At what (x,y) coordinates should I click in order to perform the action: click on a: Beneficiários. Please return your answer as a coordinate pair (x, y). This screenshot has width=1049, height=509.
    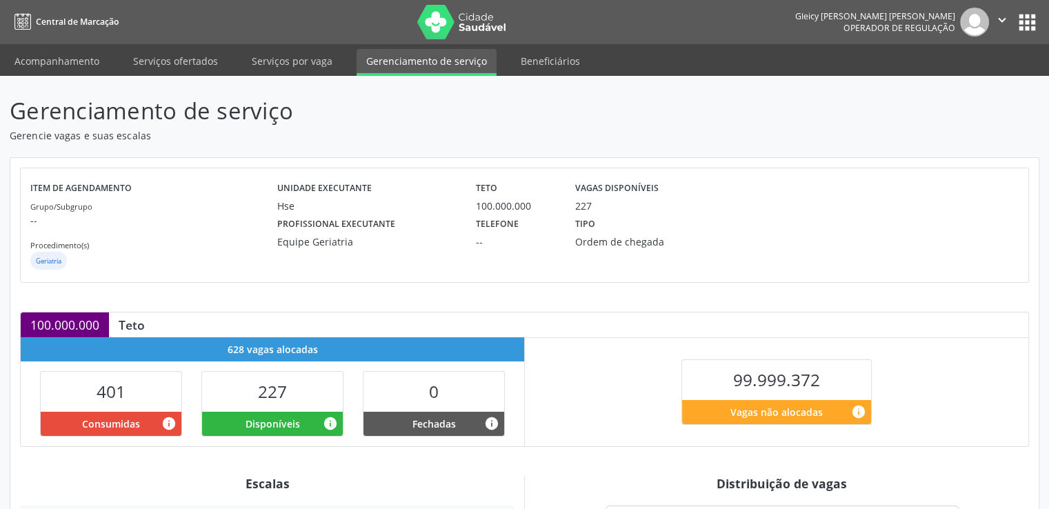
    Looking at the image, I should click on (550, 61).